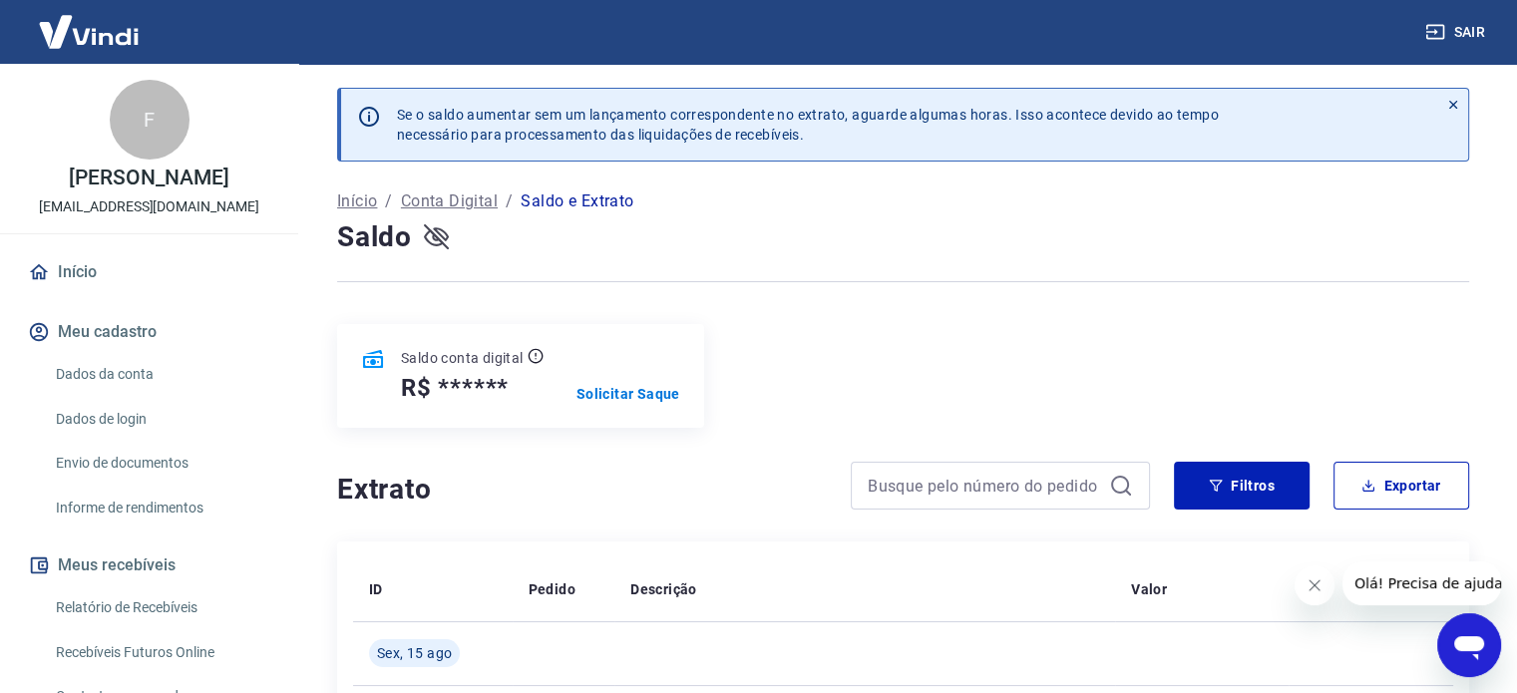  I want to click on span: Olá! Precisa de ajuda?, so click(90, 22).